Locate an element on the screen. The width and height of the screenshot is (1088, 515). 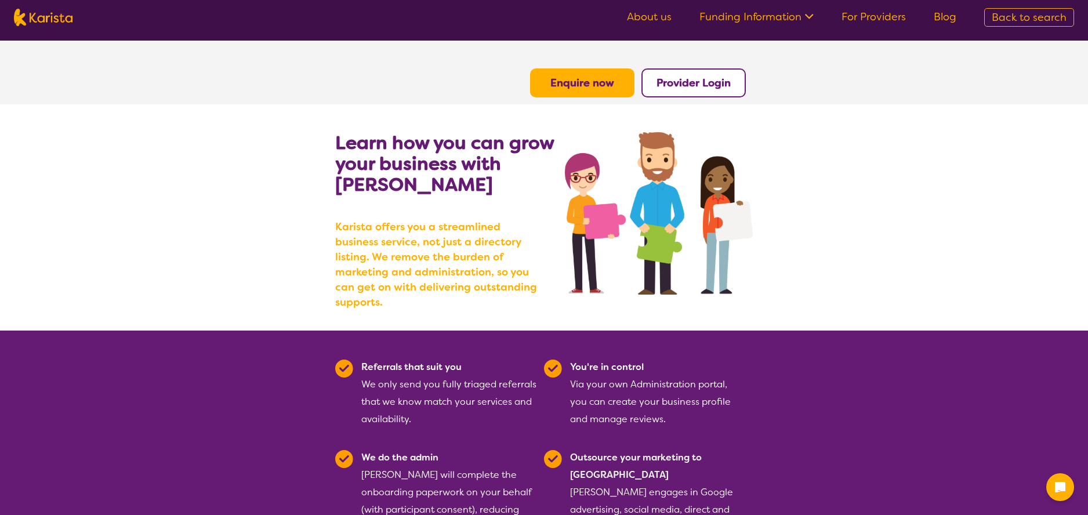
img: Karista logo is located at coordinates (43, 17).